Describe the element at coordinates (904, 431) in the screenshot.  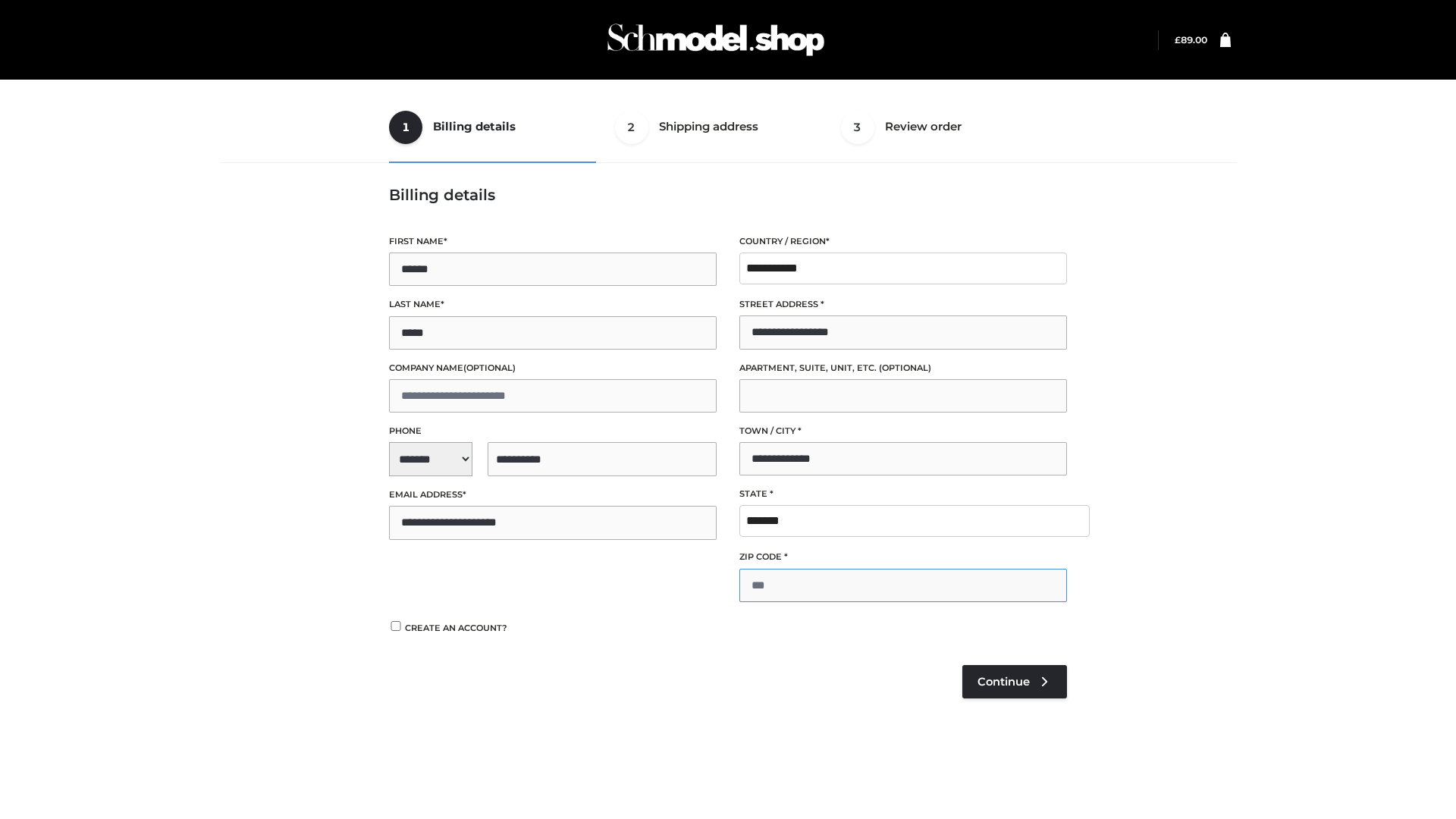
I see `label: Town / City` at that location.